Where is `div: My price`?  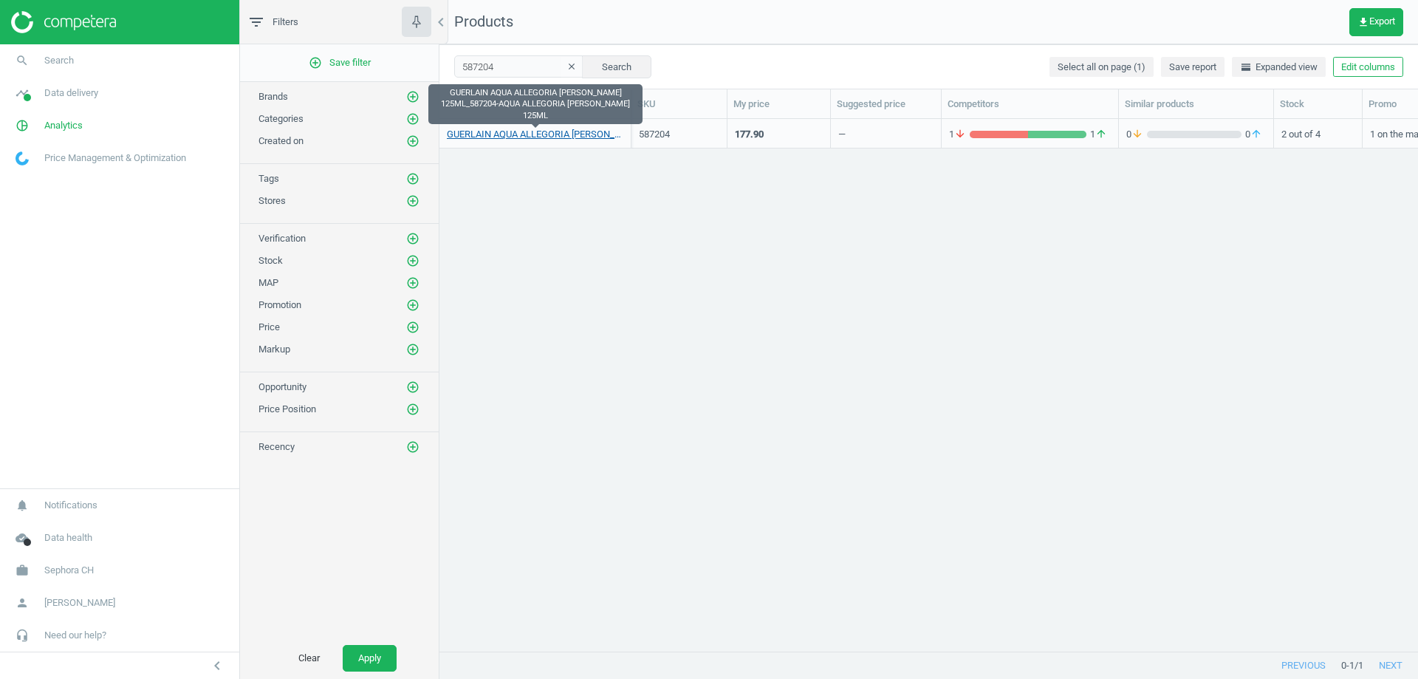
div: My price is located at coordinates (778, 104).